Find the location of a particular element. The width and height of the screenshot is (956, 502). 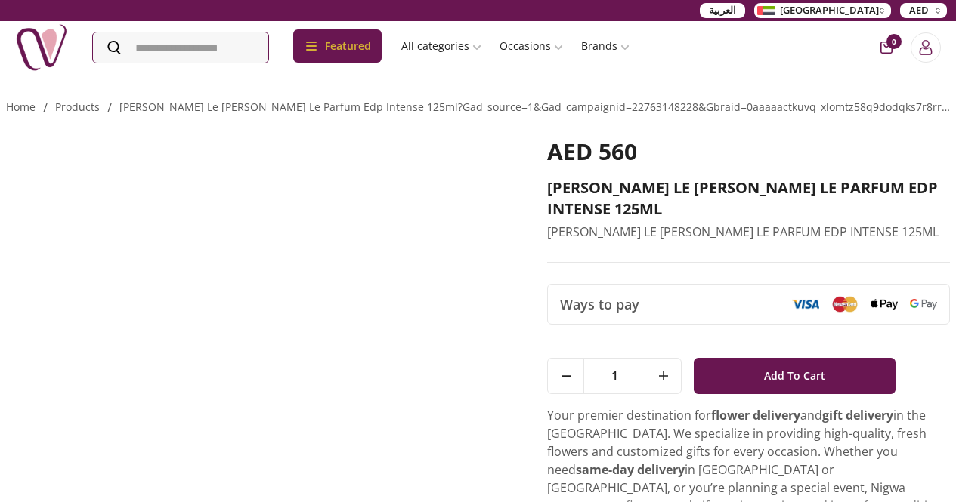

button: AED is located at coordinates (923, 11).